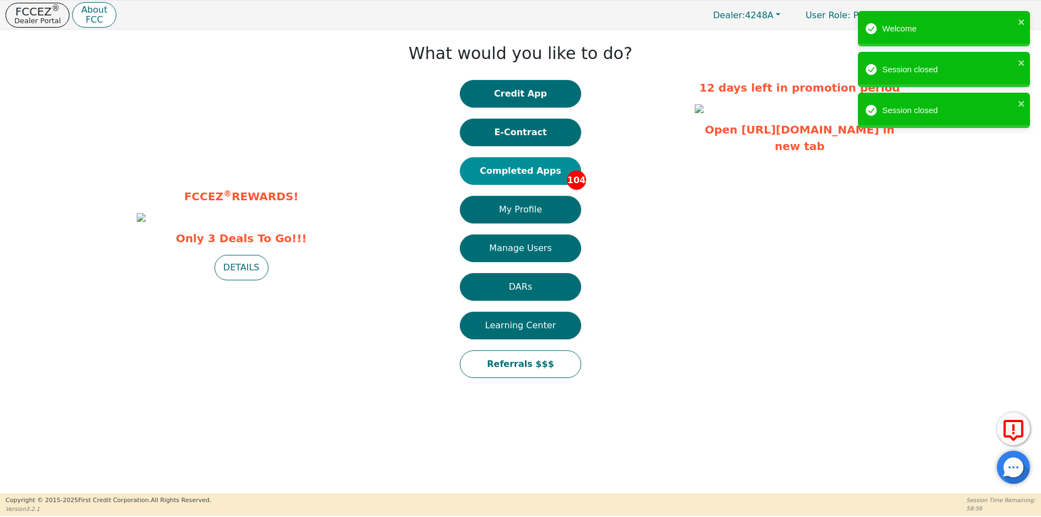  What do you see at coordinates (242, 196) in the screenshot?
I see `p: FCCEZ REWARDS!` at bounding box center [242, 196].